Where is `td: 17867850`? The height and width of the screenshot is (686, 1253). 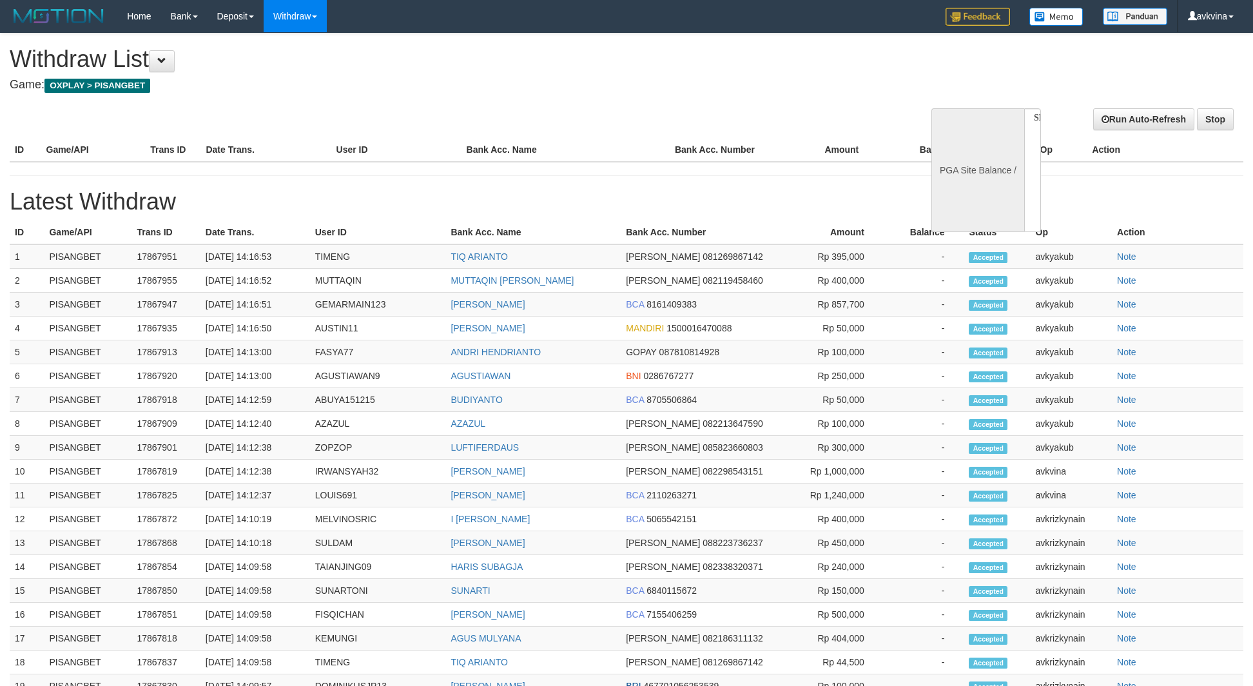 td: 17867850 is located at coordinates (166, 590).